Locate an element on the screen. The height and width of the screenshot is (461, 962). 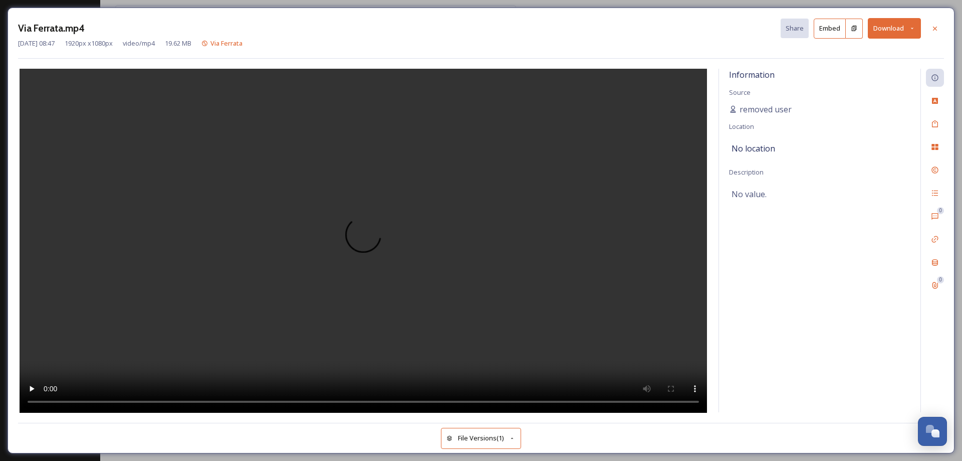
span: removed user is located at coordinates (766, 109).